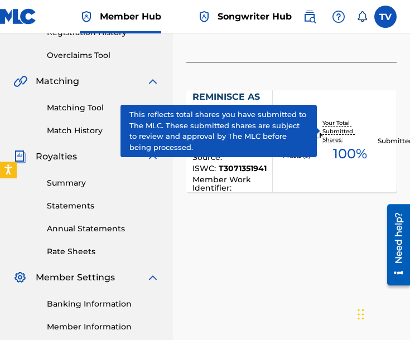 Image resolution: width=410 pixels, height=340 pixels. I want to click on img: Royalties, so click(20, 157).